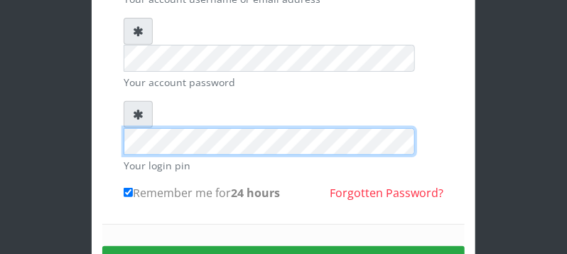 This screenshot has width=567, height=254. What do you see at coordinates (202, 193) in the screenshot?
I see `label: Remember me for` at bounding box center [202, 193].